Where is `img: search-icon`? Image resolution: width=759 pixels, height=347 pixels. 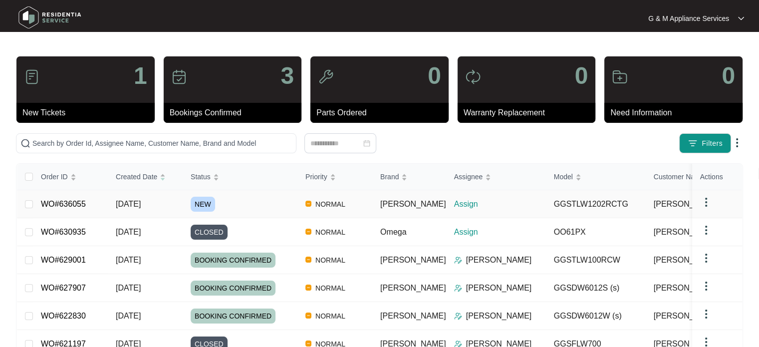
img: search-icon is located at coordinates (25, 143).